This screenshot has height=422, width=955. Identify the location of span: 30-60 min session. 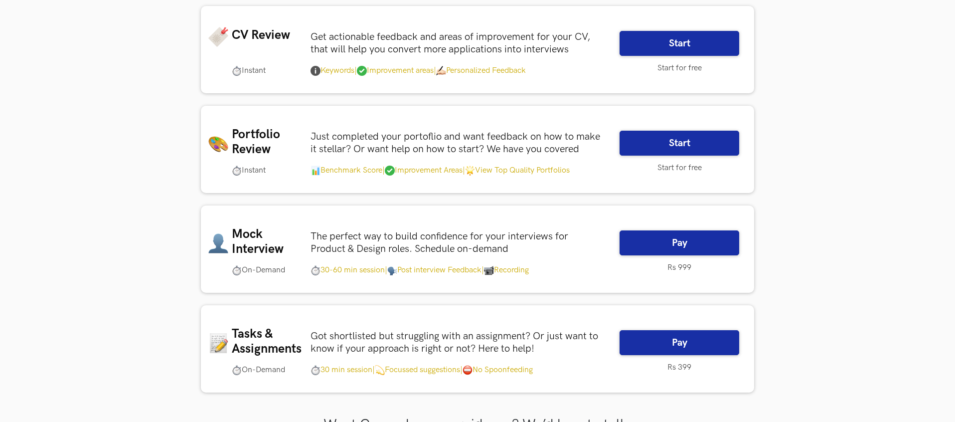
(348, 270).